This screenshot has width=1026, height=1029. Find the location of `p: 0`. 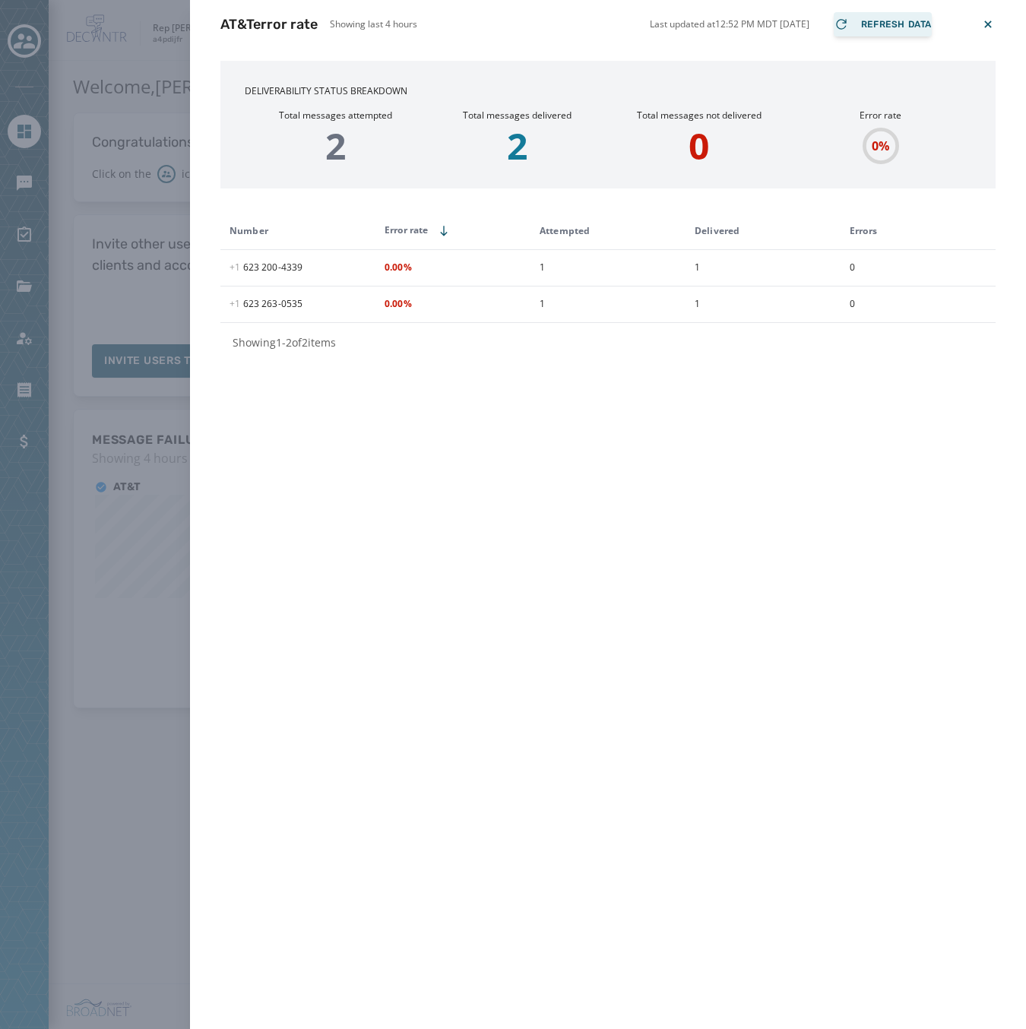

p: 0 is located at coordinates (698, 146).